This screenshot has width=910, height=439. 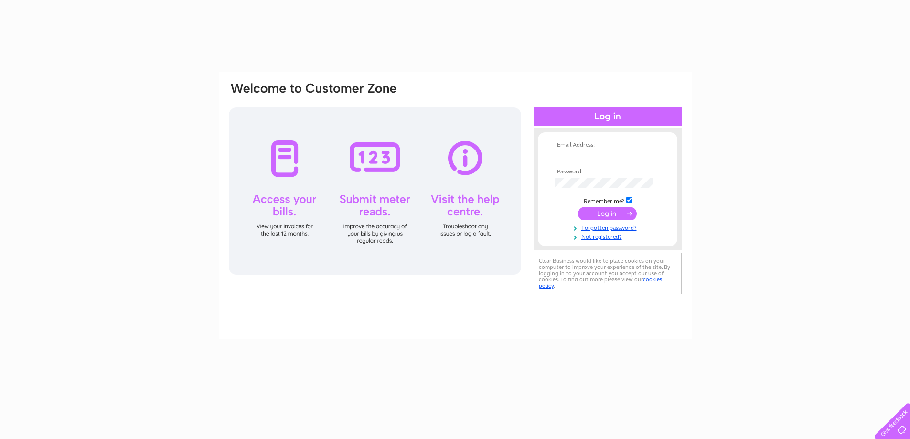 I want to click on a: cookies policy, so click(x=601, y=282).